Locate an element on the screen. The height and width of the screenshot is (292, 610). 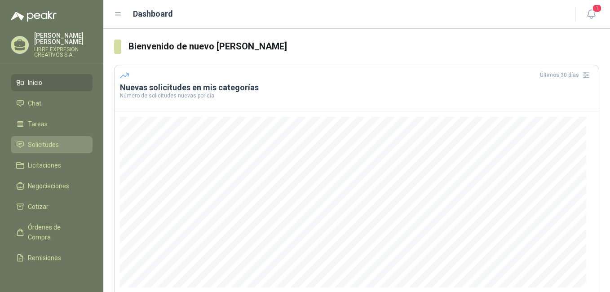
a: Solicitudes is located at coordinates (52, 145).